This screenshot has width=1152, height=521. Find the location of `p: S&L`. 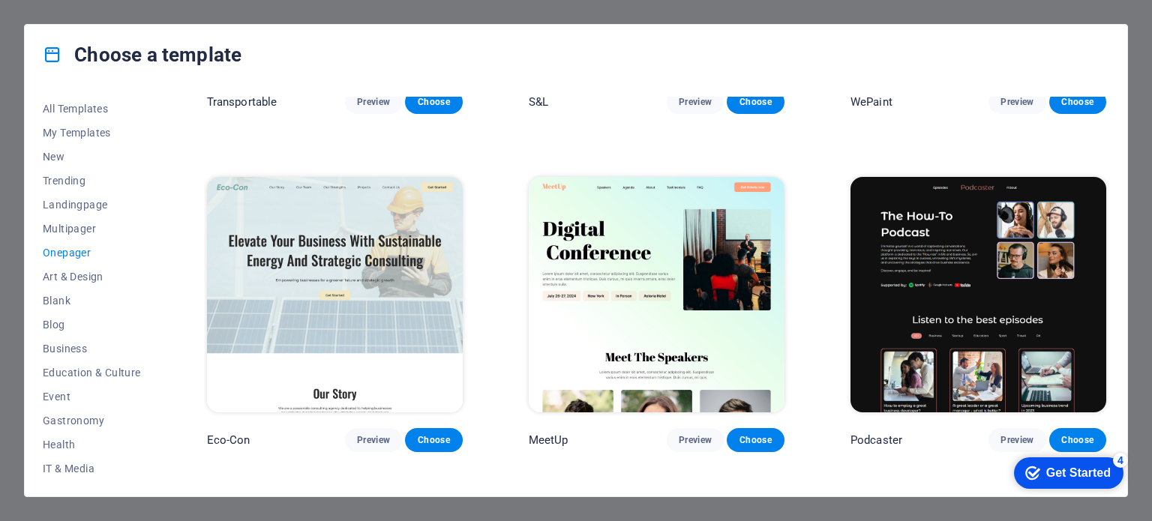

p: S&L is located at coordinates (538, 102).